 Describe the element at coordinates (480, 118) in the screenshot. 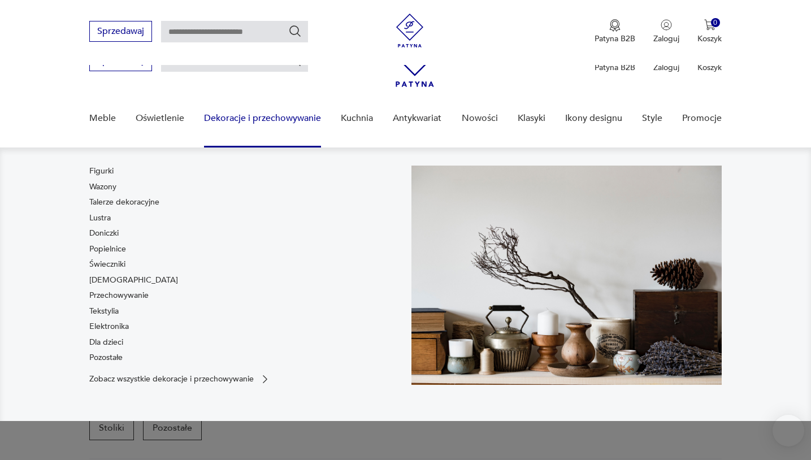

I see `a: Nowości` at that location.